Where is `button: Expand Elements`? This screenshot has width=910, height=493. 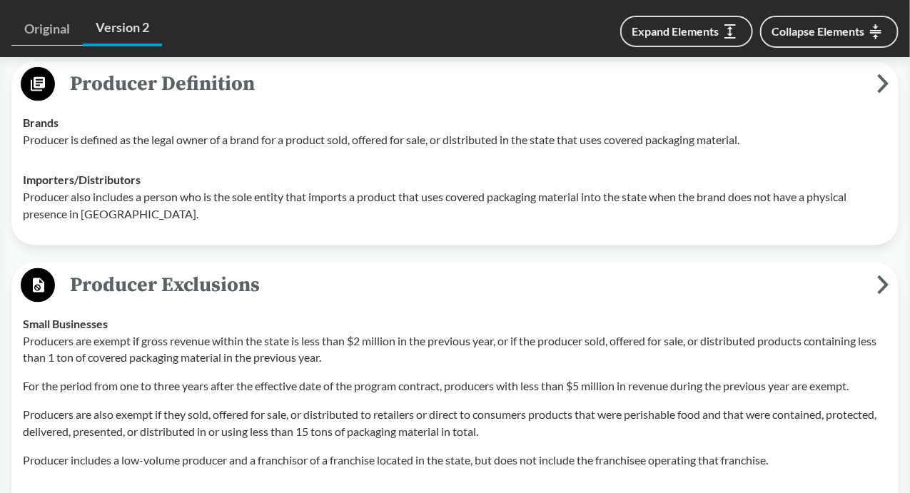
button: Expand Elements is located at coordinates (686, 31).